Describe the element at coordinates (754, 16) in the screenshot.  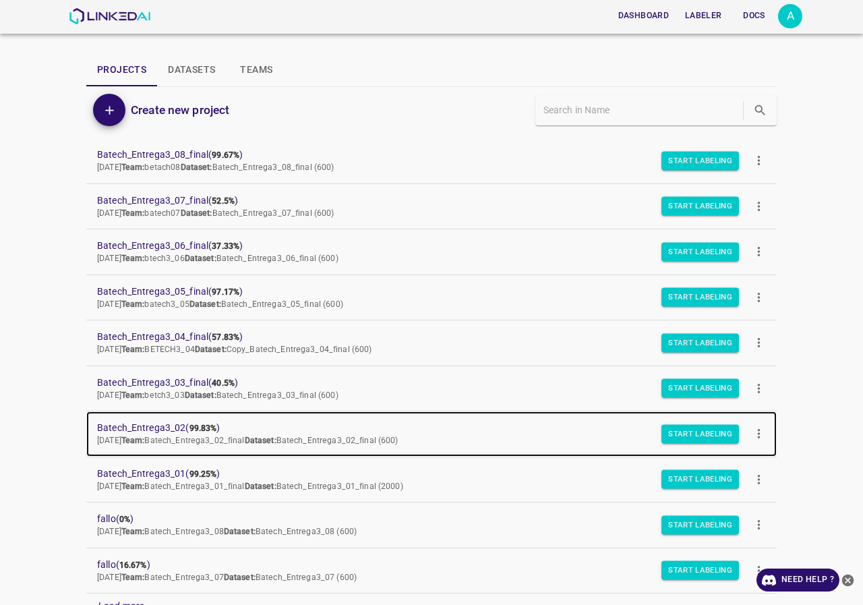
I see `a: Docs` at that location.